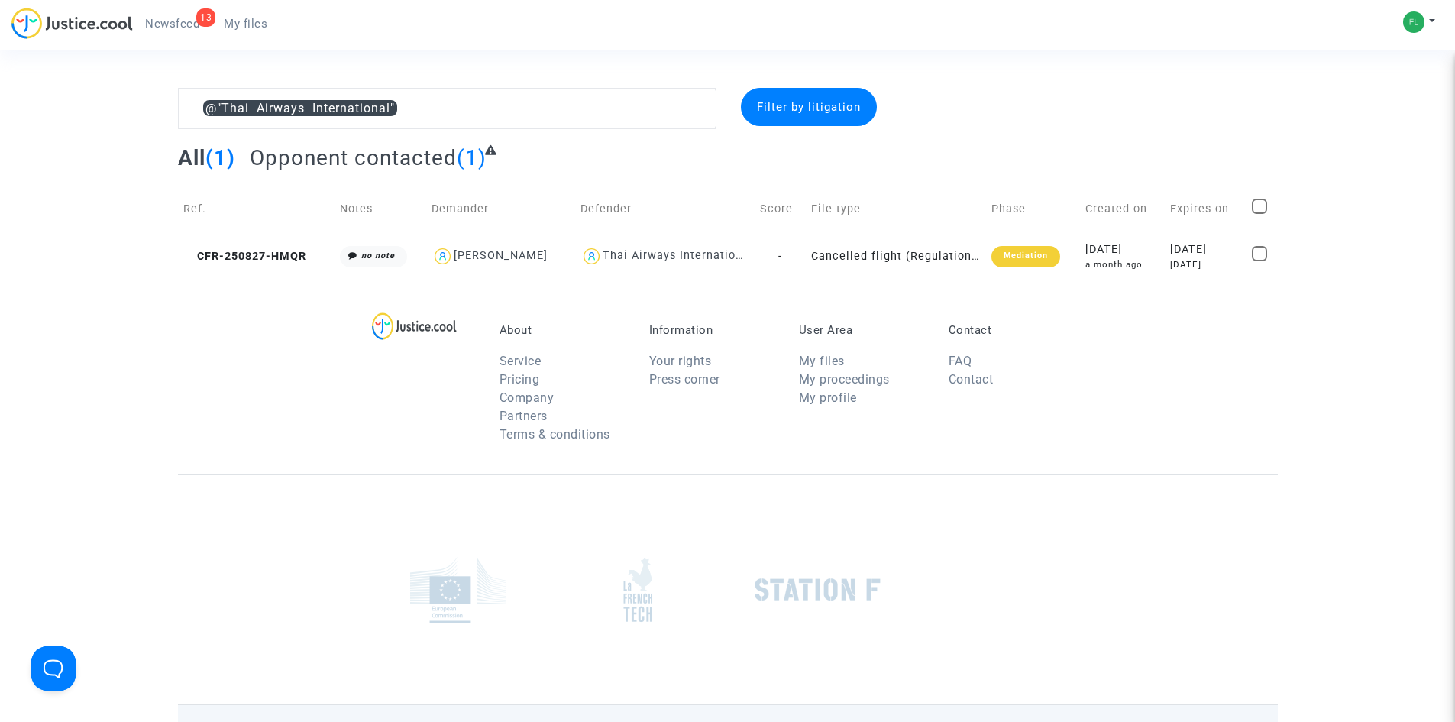 The width and height of the screenshot is (1455, 722). Describe the element at coordinates (414, 326) in the screenshot. I see `img: logo-lg.svg` at that location.